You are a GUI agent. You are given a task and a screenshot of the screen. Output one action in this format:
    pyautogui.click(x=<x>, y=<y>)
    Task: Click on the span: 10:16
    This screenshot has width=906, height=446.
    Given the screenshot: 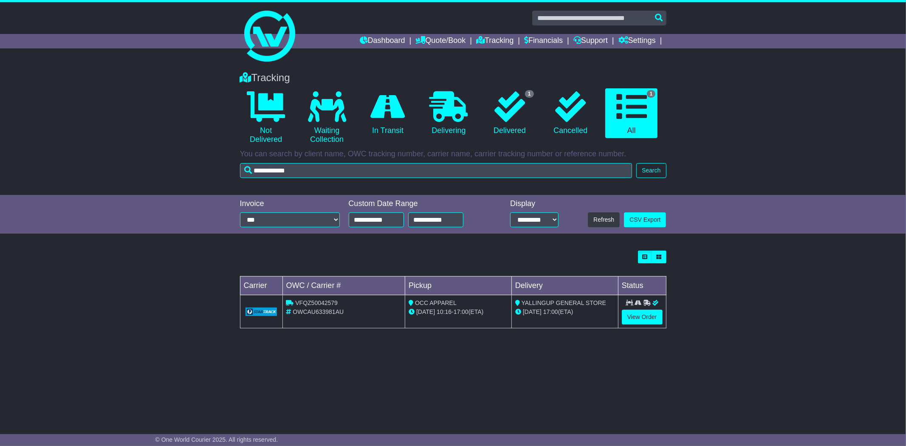 What is the action you would take?
    pyautogui.click(x=444, y=312)
    